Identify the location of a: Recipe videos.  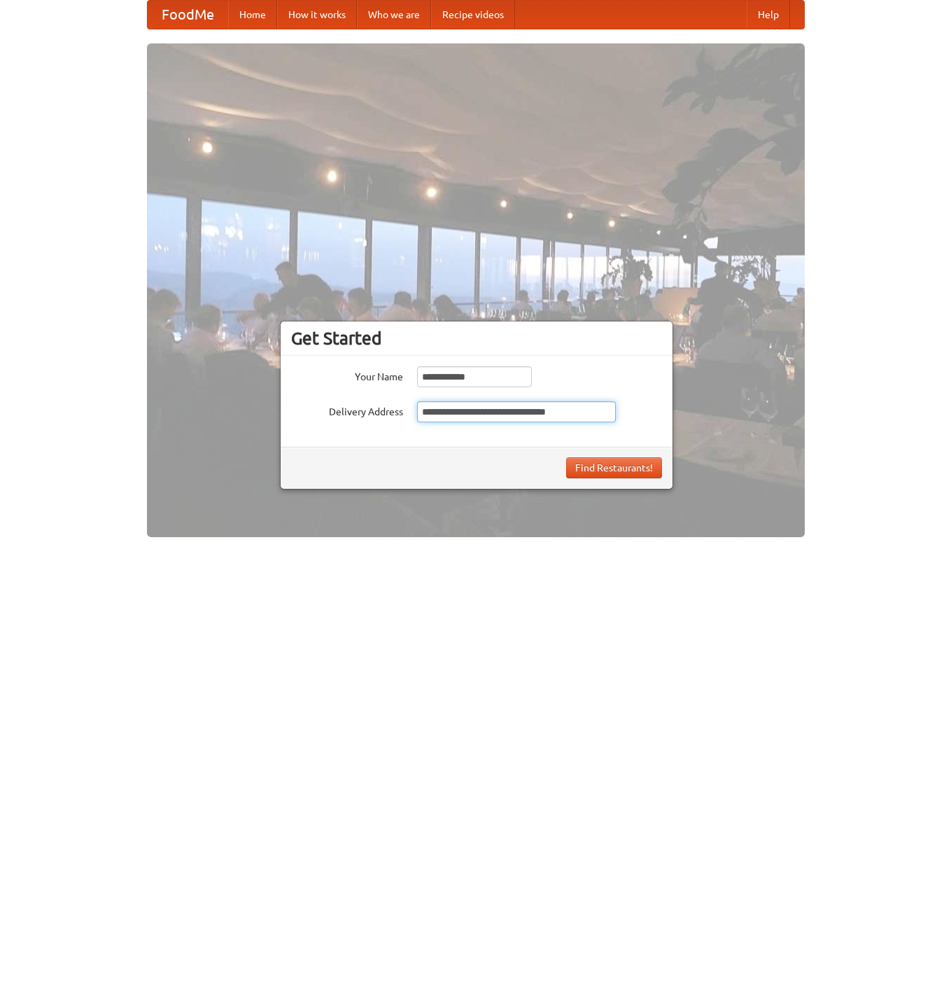
(473, 15).